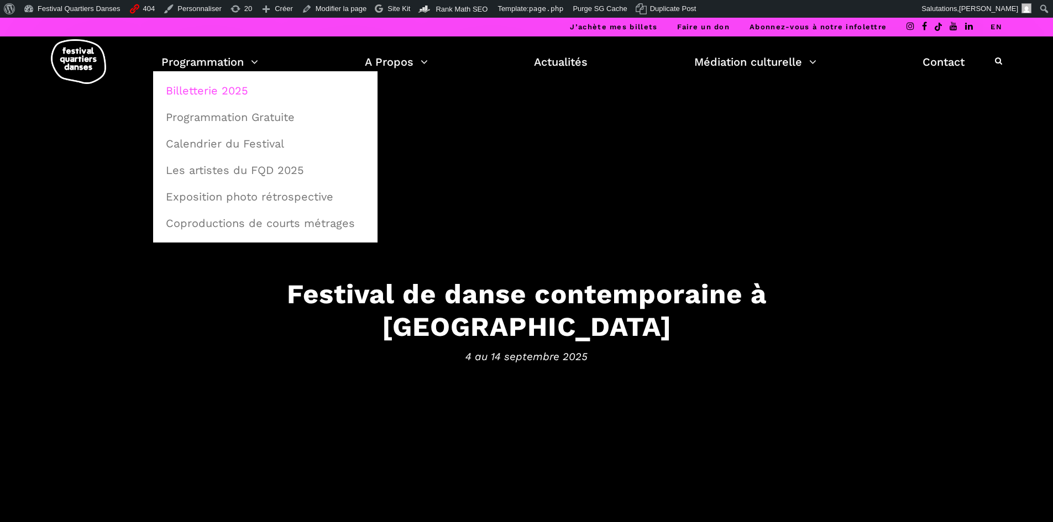 The height and width of the screenshot is (522, 1053). Describe the element at coordinates (396, 62) in the screenshot. I see `a: A Propos` at that location.